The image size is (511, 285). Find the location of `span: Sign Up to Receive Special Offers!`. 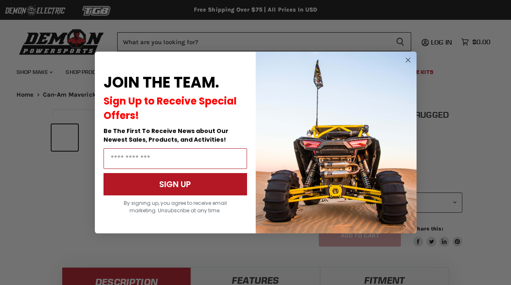

span: Sign Up to Receive Special Offers! is located at coordinates (170, 108).